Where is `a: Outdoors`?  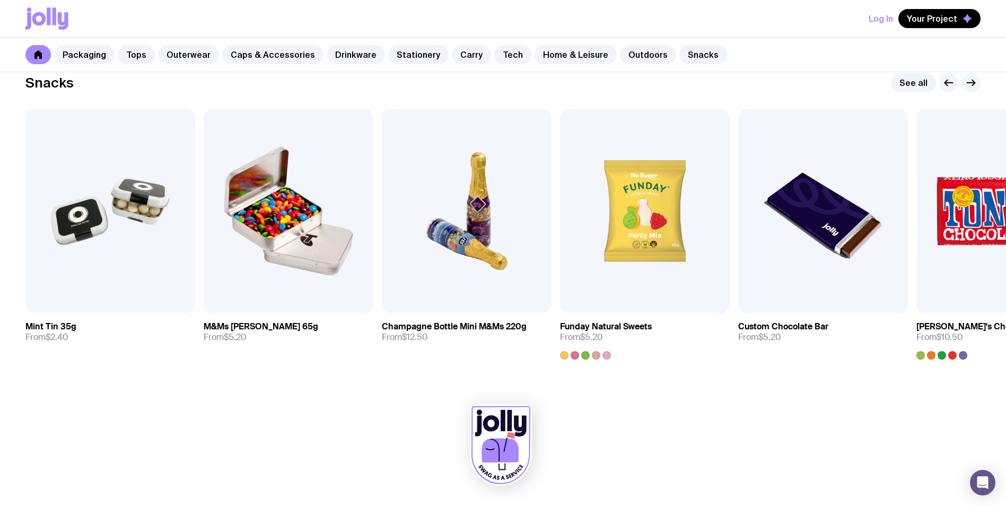 a: Outdoors is located at coordinates (648, 55).